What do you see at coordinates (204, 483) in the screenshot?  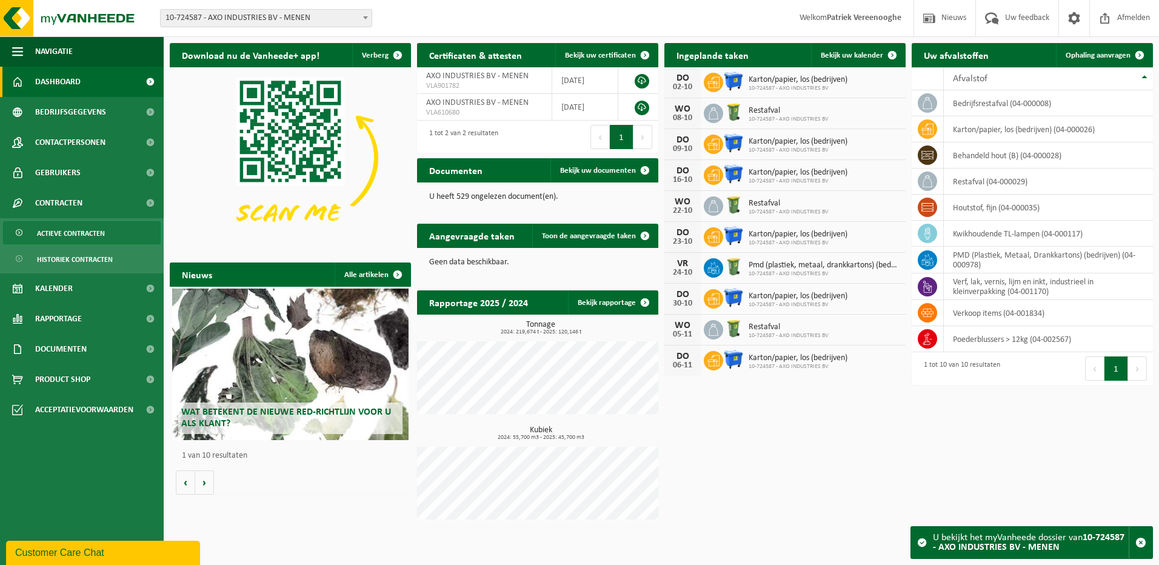 I see `button: Volgende` at bounding box center [204, 483].